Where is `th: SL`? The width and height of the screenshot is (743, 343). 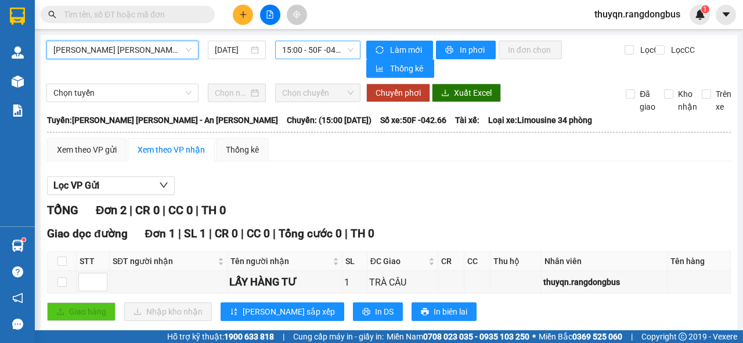
th: SL is located at coordinates (355, 261).